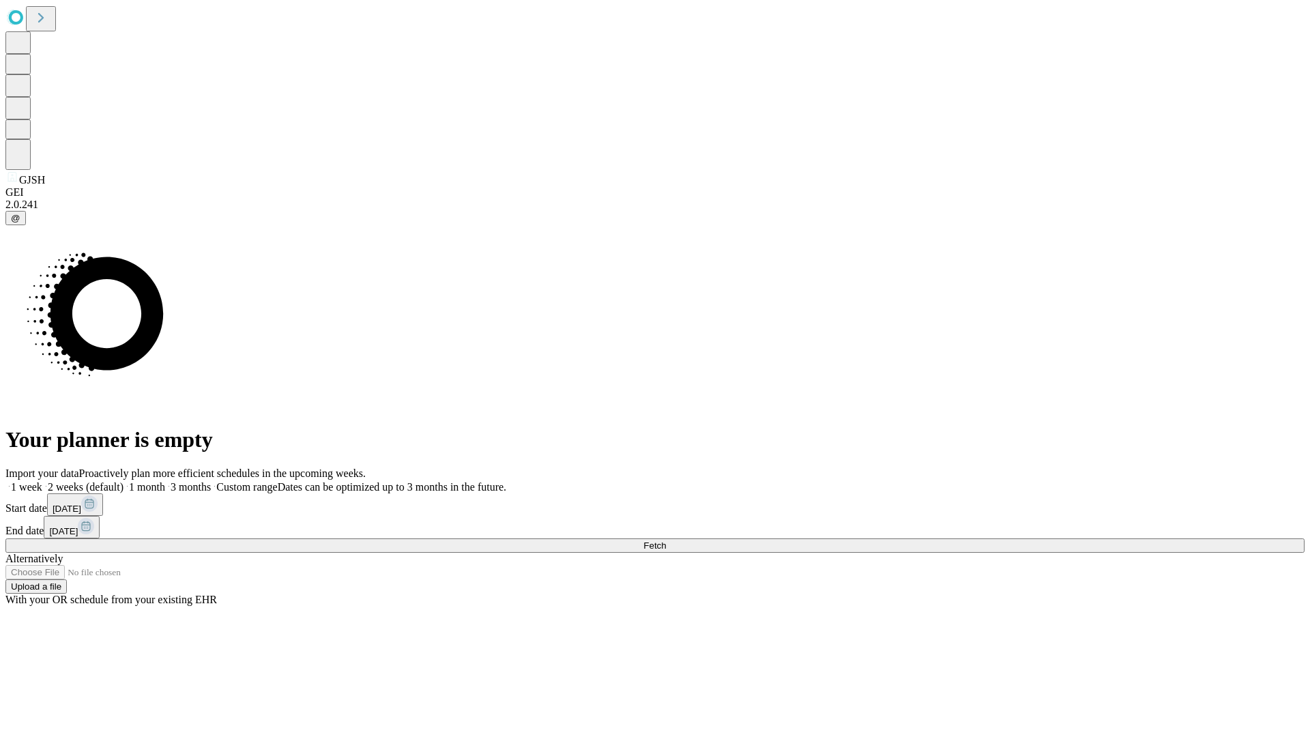  I want to click on span: Fetch, so click(655, 545).